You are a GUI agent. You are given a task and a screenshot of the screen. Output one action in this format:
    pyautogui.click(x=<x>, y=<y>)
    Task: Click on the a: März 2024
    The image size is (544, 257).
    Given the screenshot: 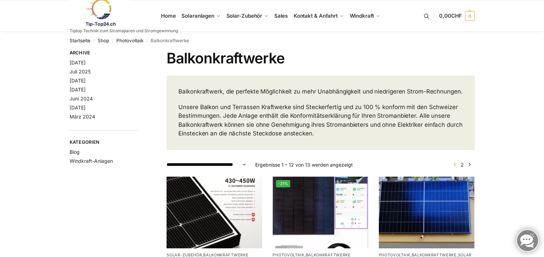 What is the action you would take?
    pyautogui.click(x=82, y=116)
    